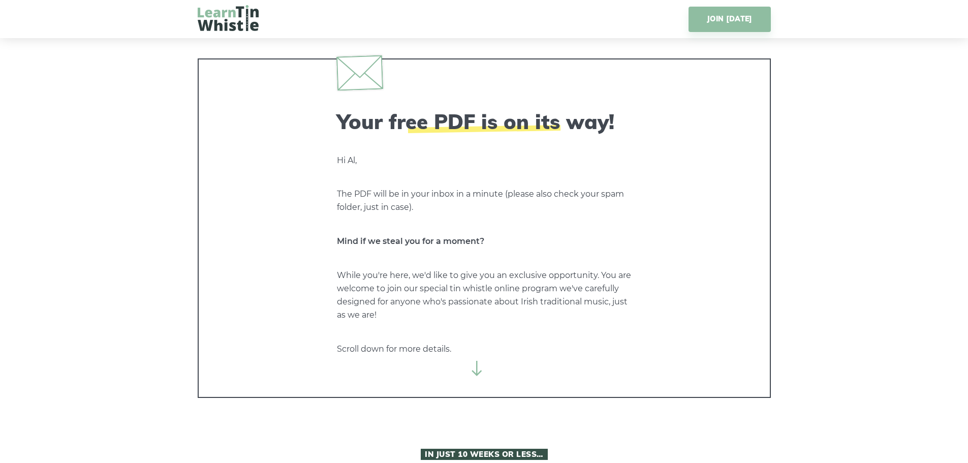 The image size is (968, 463). What do you see at coordinates (484, 295) in the screenshot?
I see `p: While you're here, we'd like to give you an exclusive opportunity. You are welcome to join our sp...` at bounding box center [484, 295].